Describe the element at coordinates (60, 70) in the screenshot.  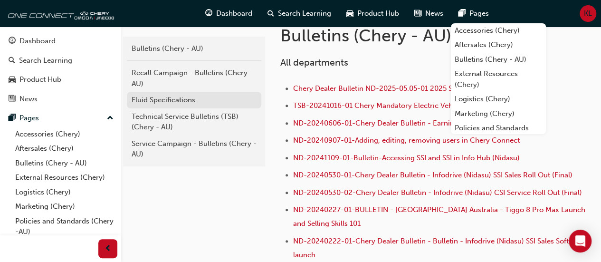
I see `button: DashboardSearch LearningProduct HubNews` at that location.